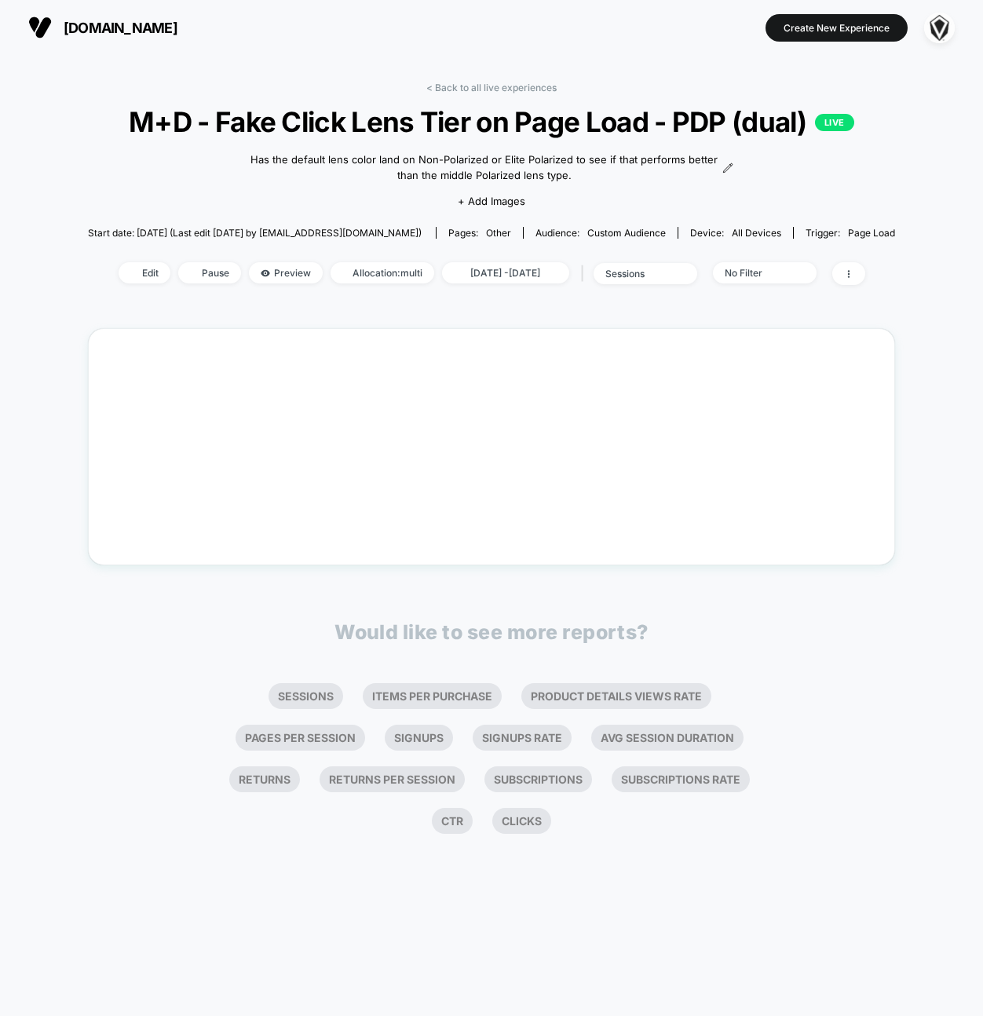 The width and height of the screenshot is (983, 1016). Describe the element at coordinates (601, 232) in the screenshot. I see `div: Audience:` at that location.